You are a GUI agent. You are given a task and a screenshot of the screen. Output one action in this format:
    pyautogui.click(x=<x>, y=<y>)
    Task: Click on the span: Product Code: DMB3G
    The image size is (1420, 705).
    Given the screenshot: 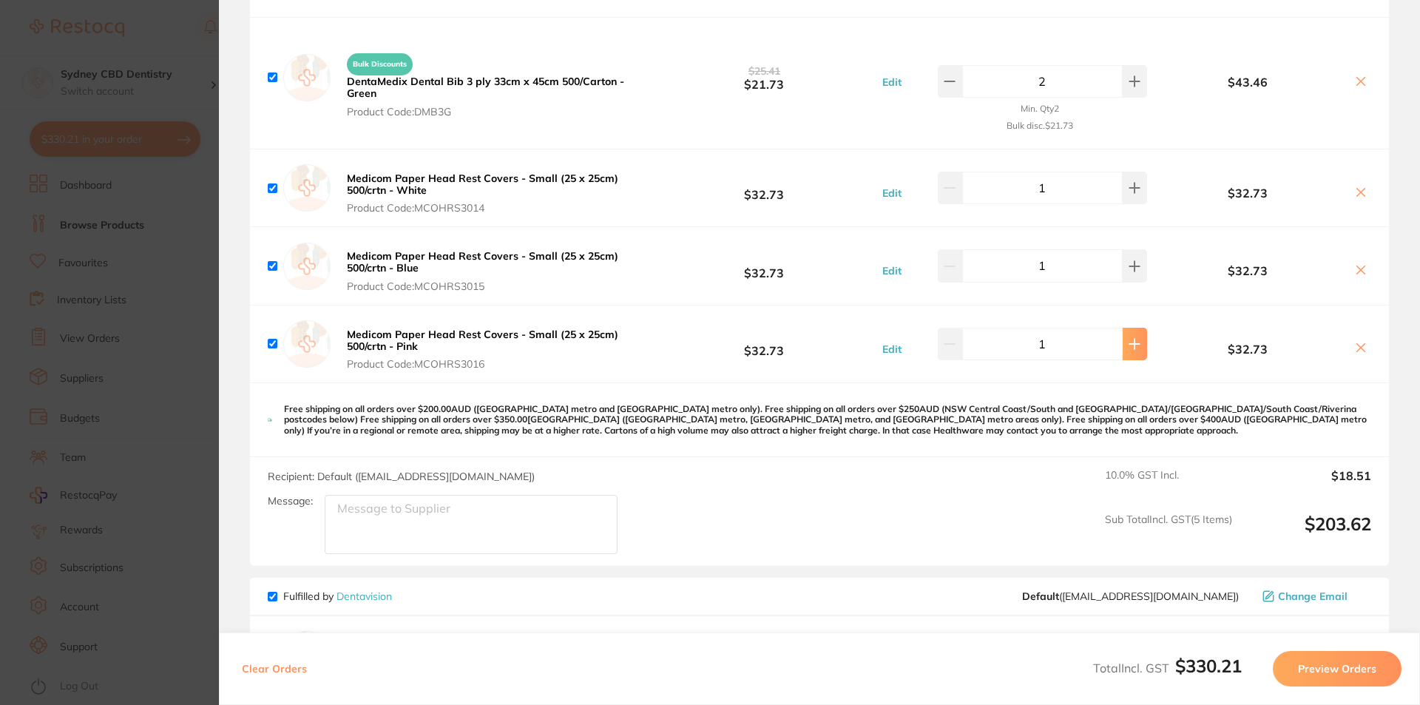 What is the action you would take?
    pyautogui.click(x=498, y=112)
    